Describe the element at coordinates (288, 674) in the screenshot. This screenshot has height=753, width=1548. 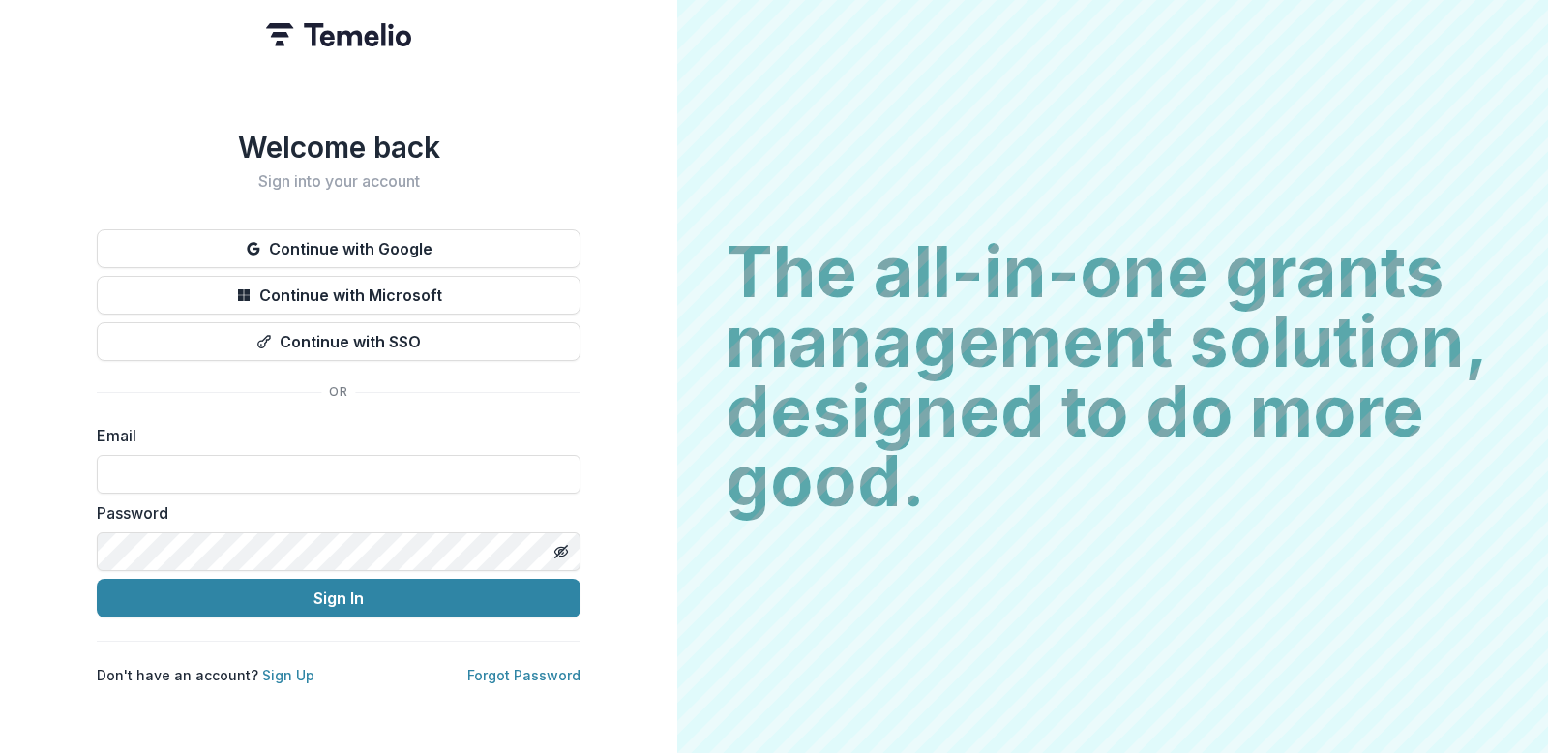
I see `a: Sign Up` at that location.